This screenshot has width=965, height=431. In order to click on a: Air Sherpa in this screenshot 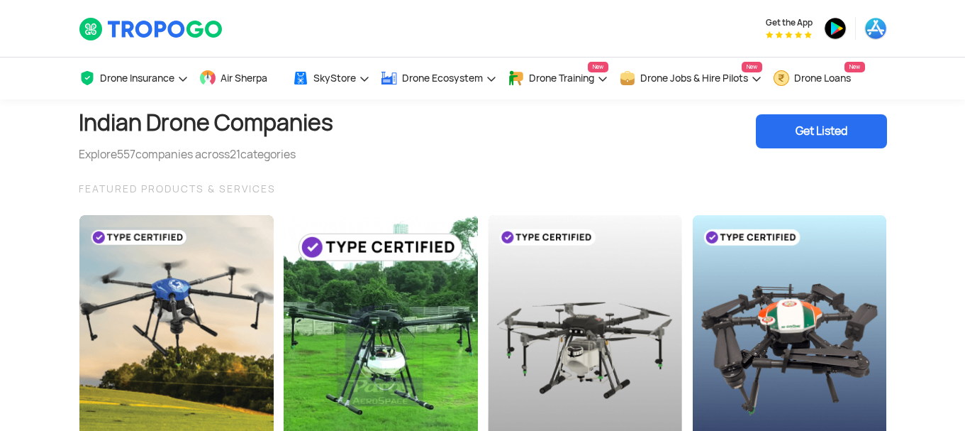, I will do `click(240, 78)`.